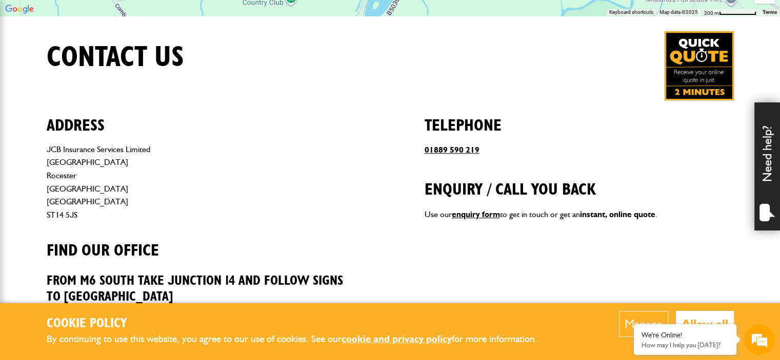  What do you see at coordinates (579, 182) in the screenshot?
I see `h2: Enquiry / call you back` at bounding box center [579, 182].